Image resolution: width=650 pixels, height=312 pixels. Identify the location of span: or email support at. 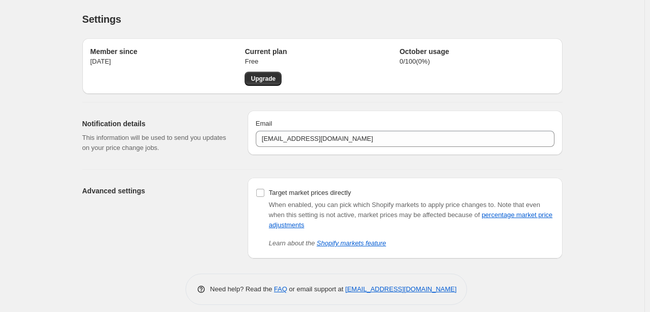
(316, 289).